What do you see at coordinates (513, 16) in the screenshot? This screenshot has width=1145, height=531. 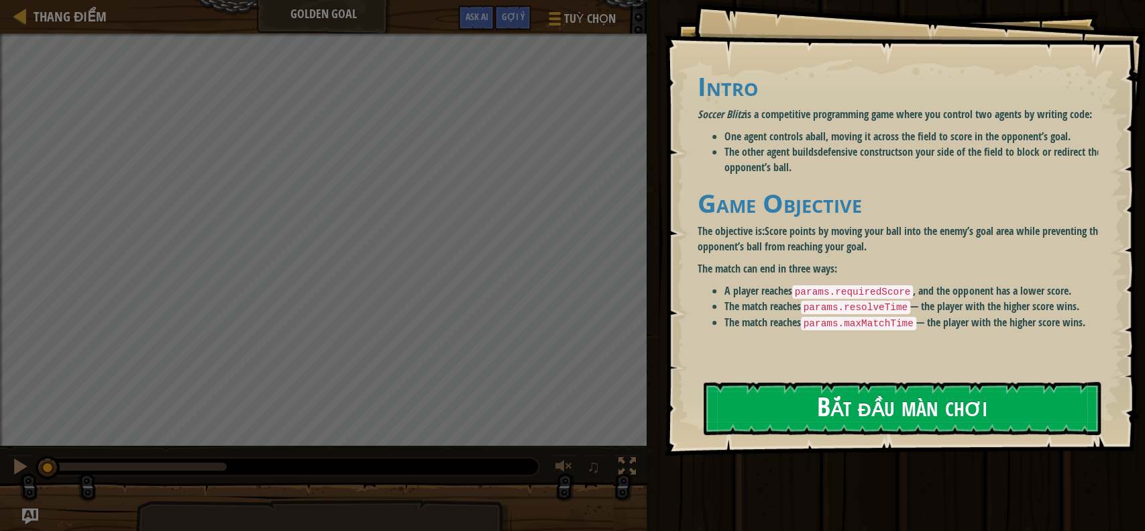 I see `span: Gợi ý` at bounding box center [513, 16].